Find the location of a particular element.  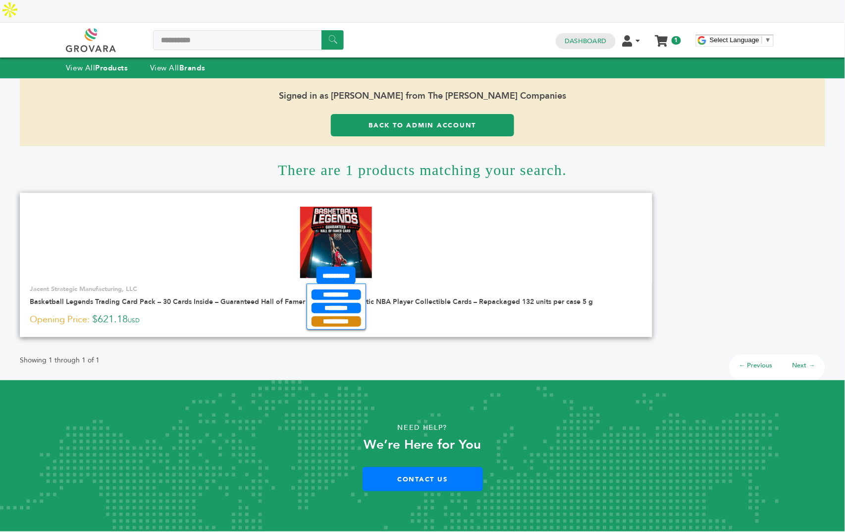

p: $621.18 is located at coordinates (336, 320).